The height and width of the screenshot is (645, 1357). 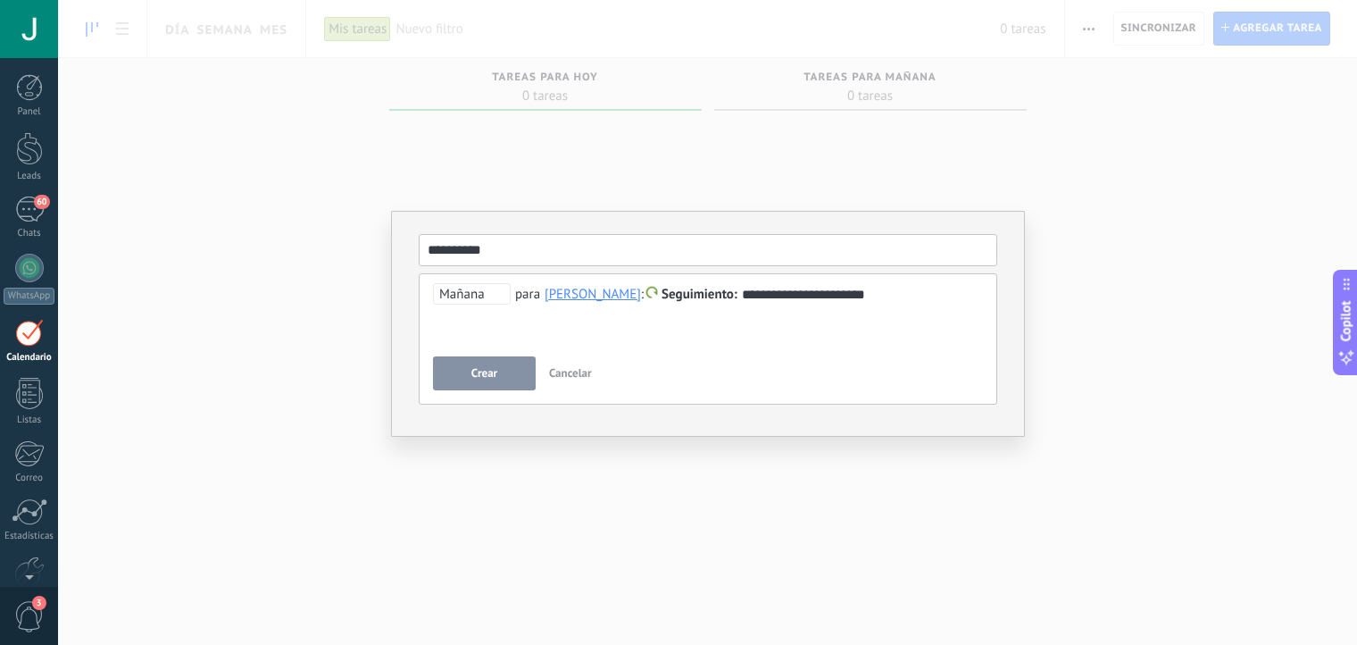 What do you see at coordinates (571, 373) in the screenshot?
I see `button: Cancelar` at bounding box center [571, 373].